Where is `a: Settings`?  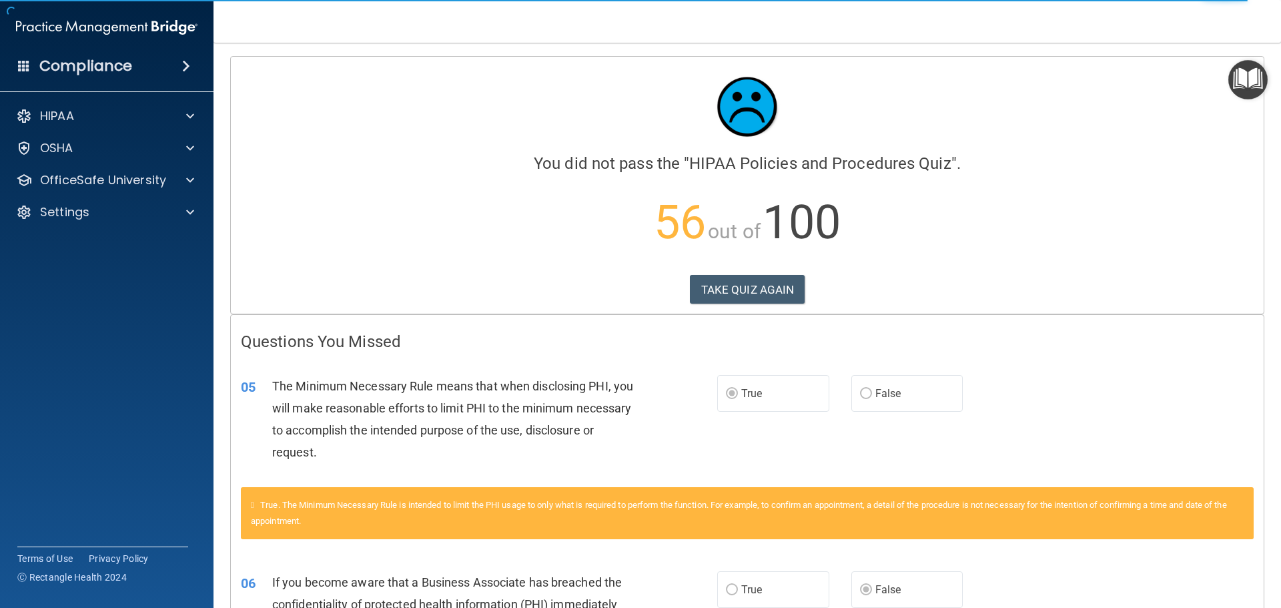 a: Settings is located at coordinates (105, 212).